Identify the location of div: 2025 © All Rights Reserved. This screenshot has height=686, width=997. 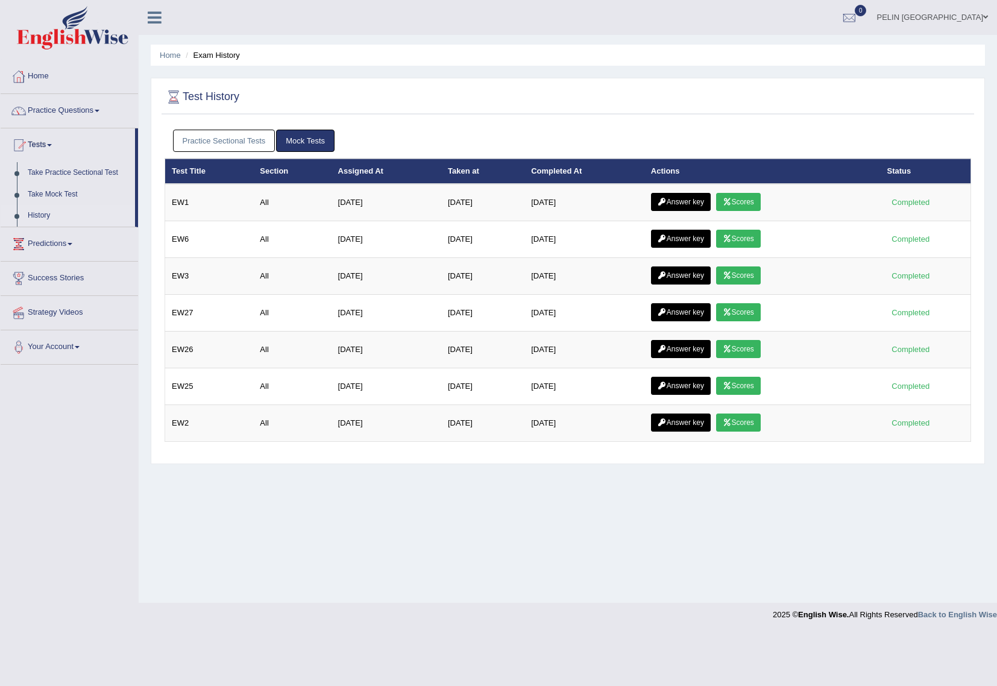
(885, 611).